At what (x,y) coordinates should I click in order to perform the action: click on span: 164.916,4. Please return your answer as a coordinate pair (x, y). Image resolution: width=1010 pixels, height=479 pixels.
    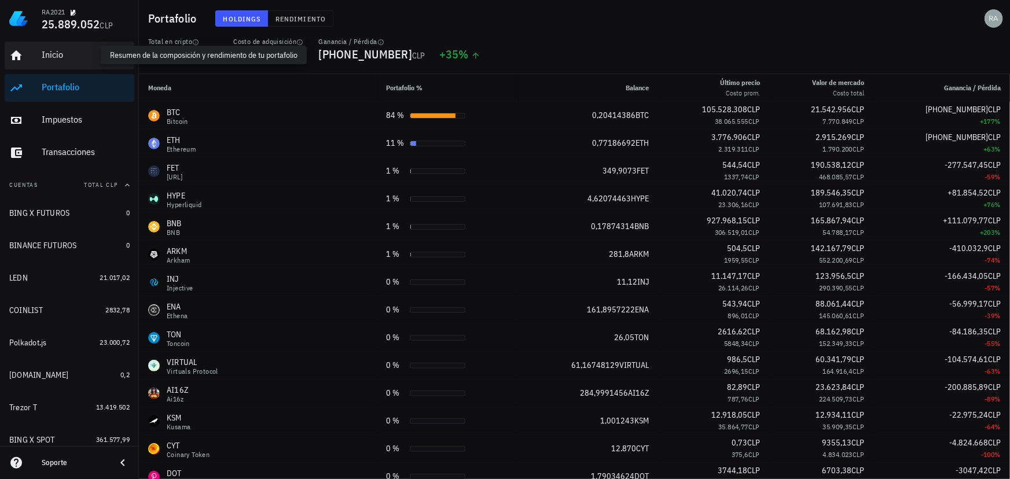
    Looking at the image, I should click on (838, 371).